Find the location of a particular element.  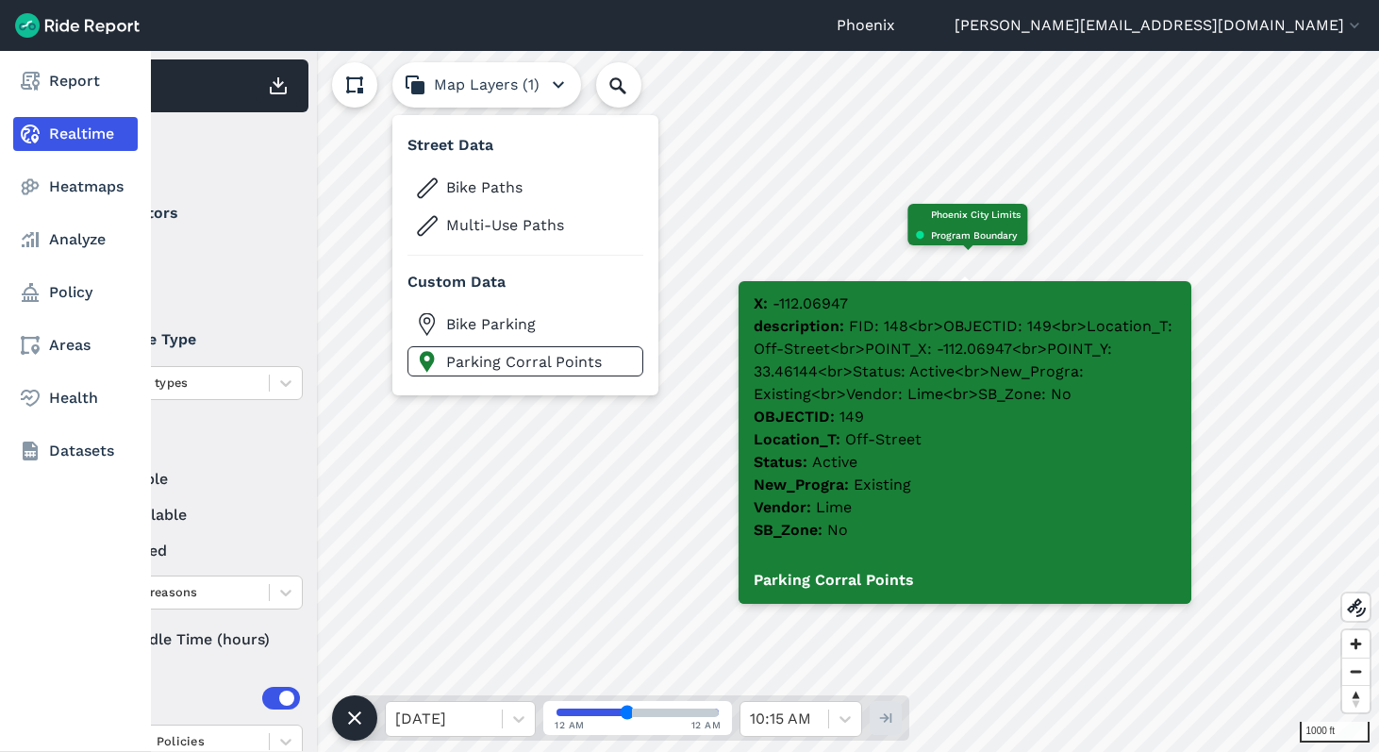

span: Program Boundary is located at coordinates (974, 235).